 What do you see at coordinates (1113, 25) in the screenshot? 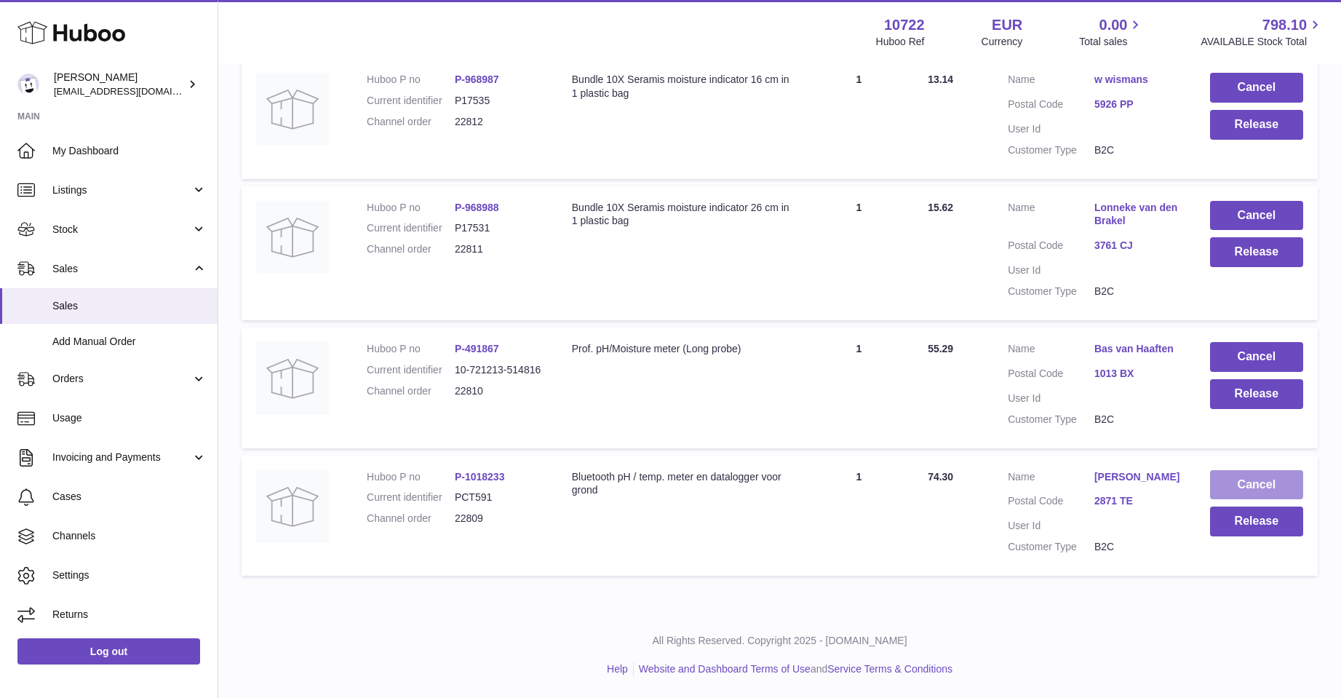
I see `span: 0.00` at bounding box center [1113, 25].